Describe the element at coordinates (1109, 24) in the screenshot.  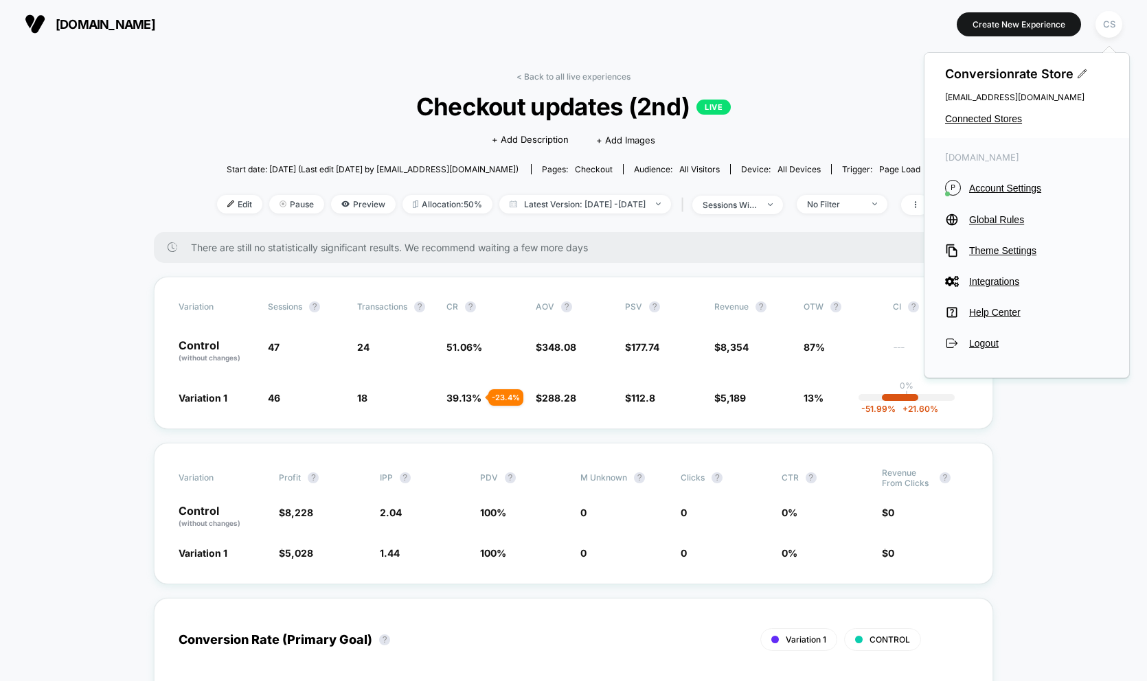
I see `button: CS` at that location.